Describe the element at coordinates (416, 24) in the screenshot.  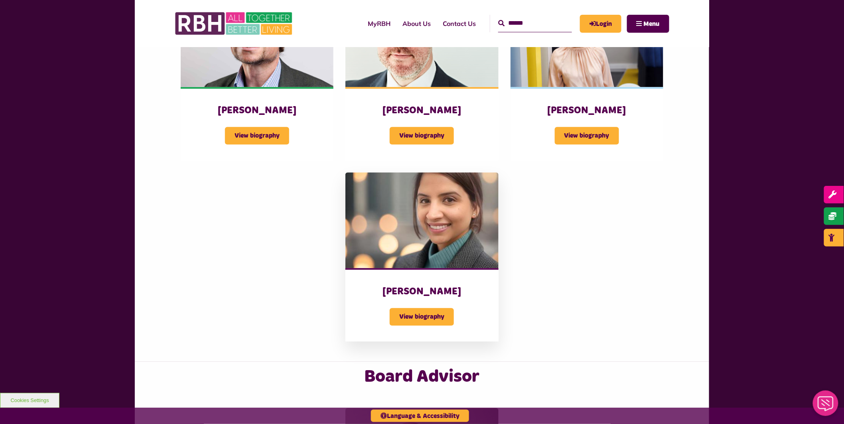
I see `a: About Us` at that location.